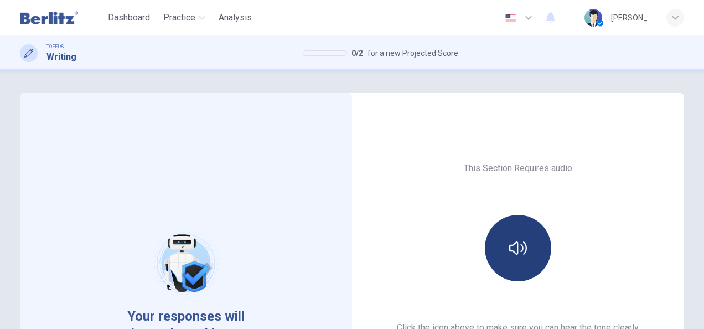 This screenshot has height=329, width=704. I want to click on button: Practice, so click(184, 18).